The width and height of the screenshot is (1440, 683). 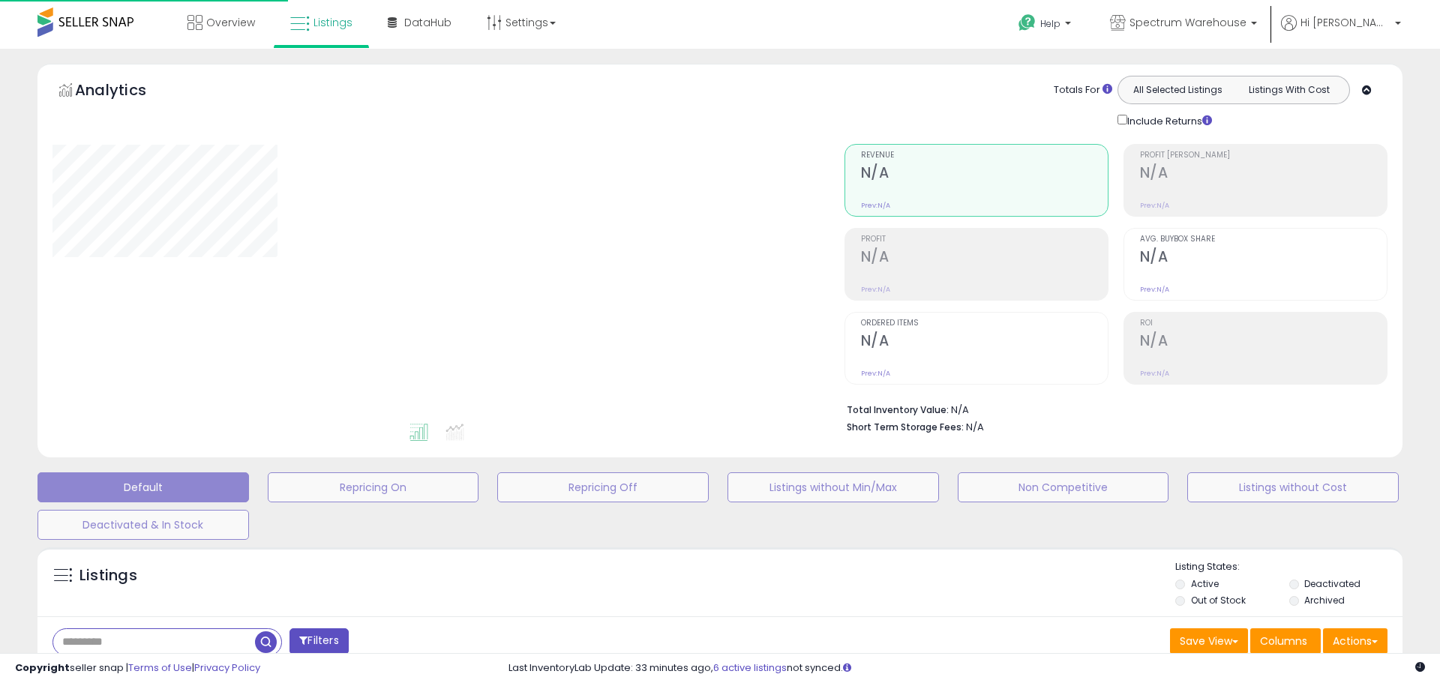 I want to click on div: Totals For, so click(x=1083, y=90).